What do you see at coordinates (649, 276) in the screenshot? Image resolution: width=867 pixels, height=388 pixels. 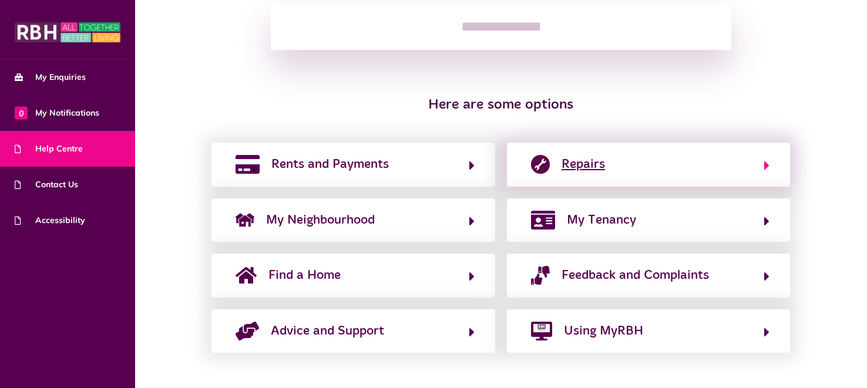 I see `button: Feedback and Complaints` at bounding box center [649, 276].